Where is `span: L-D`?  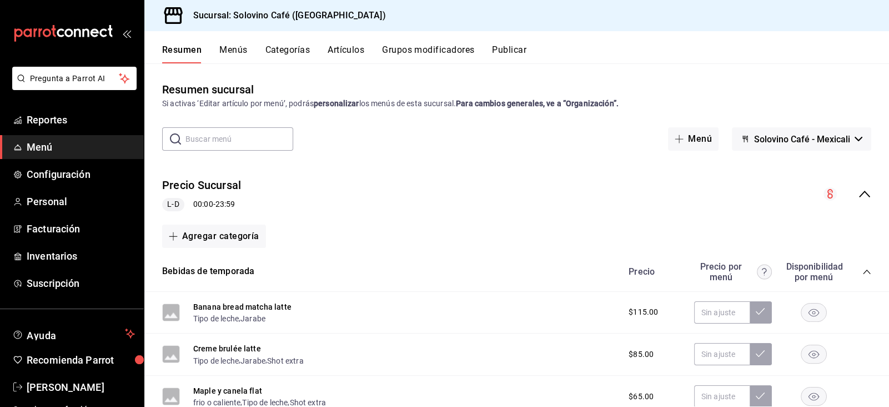 span: L-D is located at coordinates (173, 204).